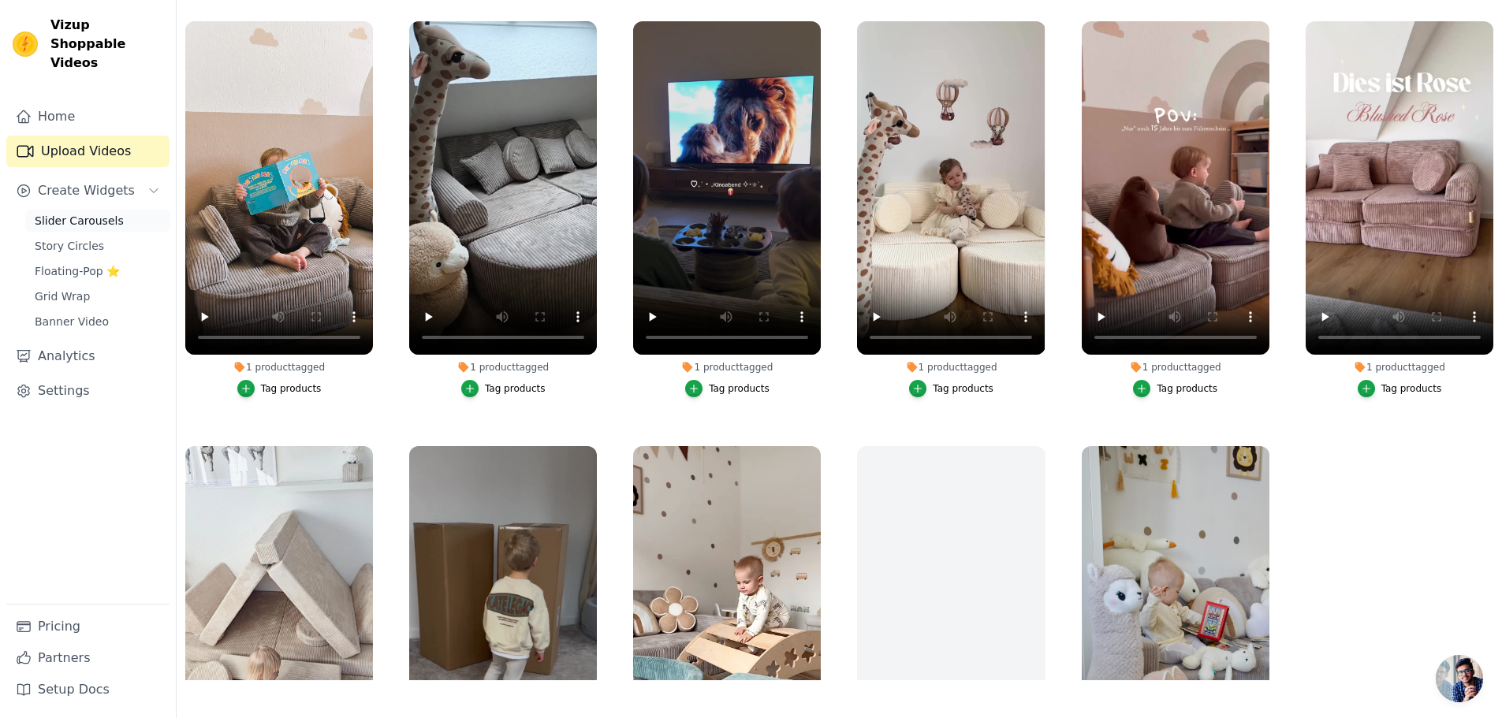 The height and width of the screenshot is (718, 1502). What do you see at coordinates (97, 246) in the screenshot?
I see `a: Story Circles` at bounding box center [97, 246].